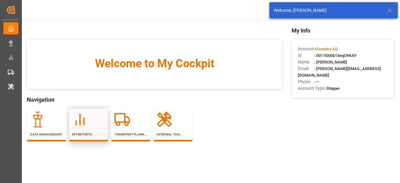  Describe the element at coordinates (326, 49) in the screenshot. I see `span: Covestro AG` at that location.